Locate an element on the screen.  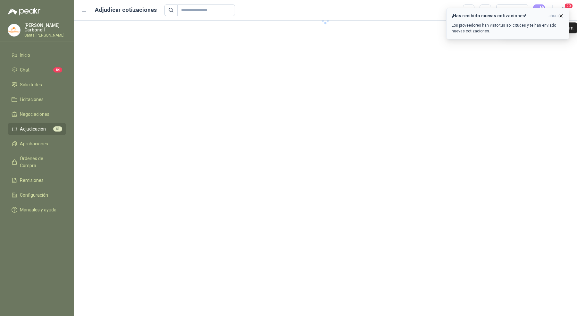
span: Configuración is located at coordinates (34, 195).